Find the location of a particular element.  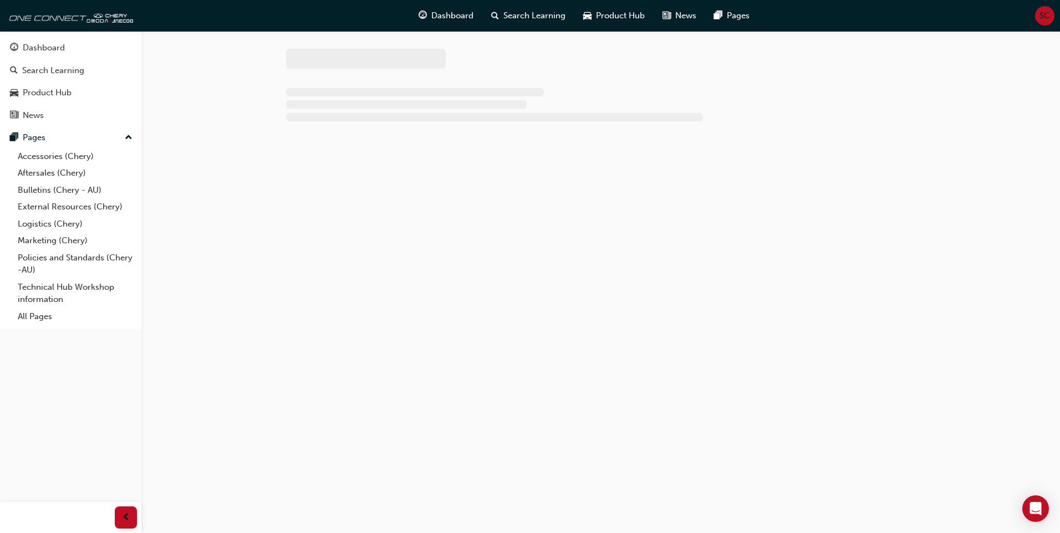

span: News is located at coordinates (685, 16).